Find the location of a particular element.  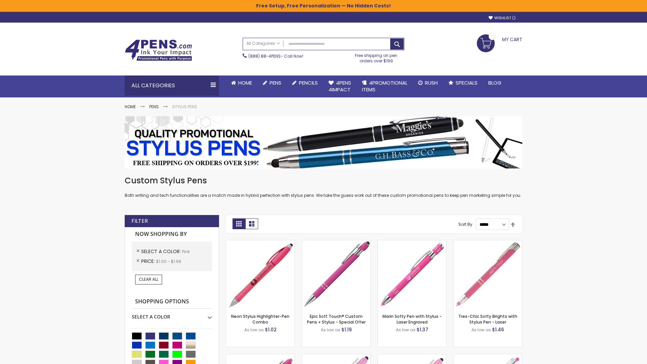

a: Ellipse Softy Brights with Stylus Pen - Laser-Pink is located at coordinates (260, 356).